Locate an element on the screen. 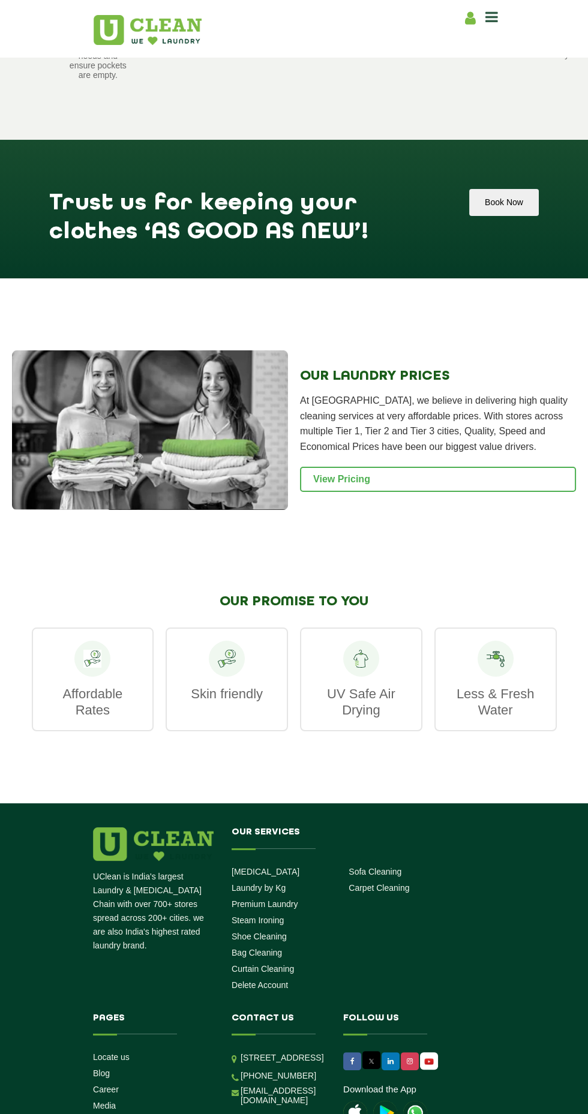  p: Skin friendly is located at coordinates (227, 693).